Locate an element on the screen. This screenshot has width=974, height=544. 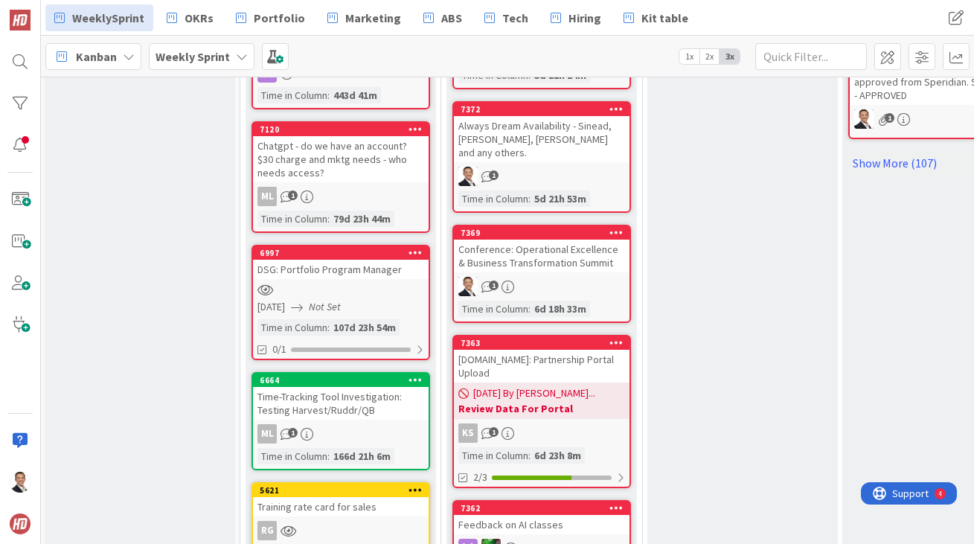
div: 6997DSG: Portfolio Program Manager is located at coordinates (341, 263).